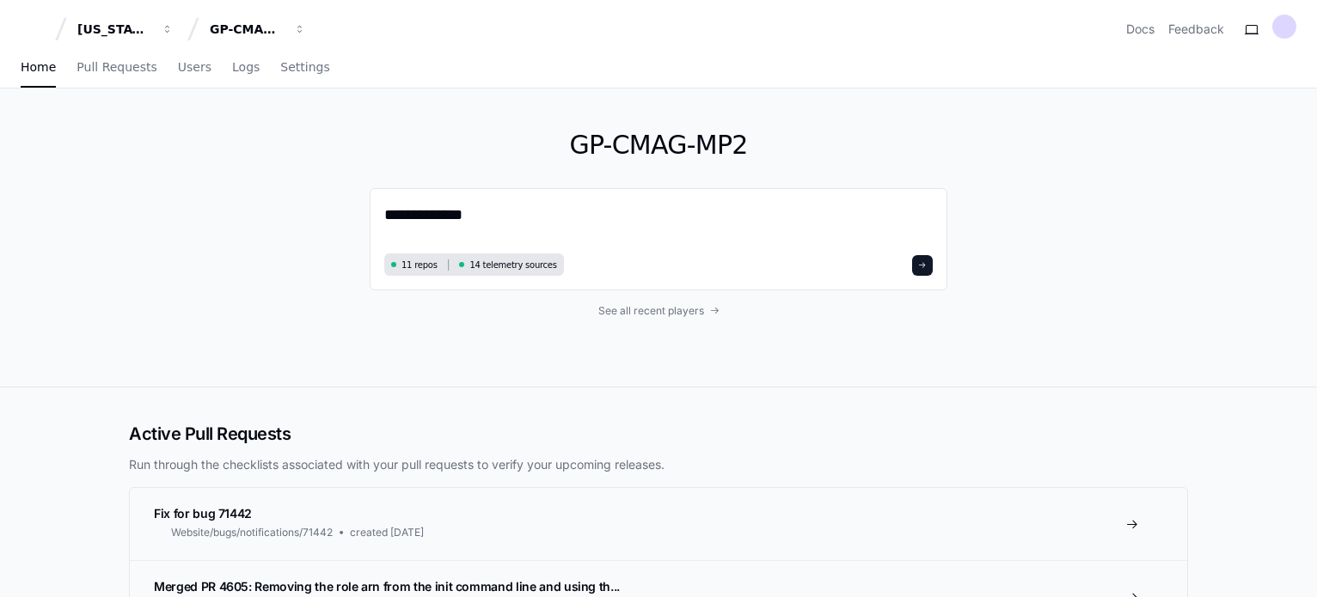 The height and width of the screenshot is (597, 1317). What do you see at coordinates (38, 67) in the screenshot?
I see `span: Home` at bounding box center [38, 67].